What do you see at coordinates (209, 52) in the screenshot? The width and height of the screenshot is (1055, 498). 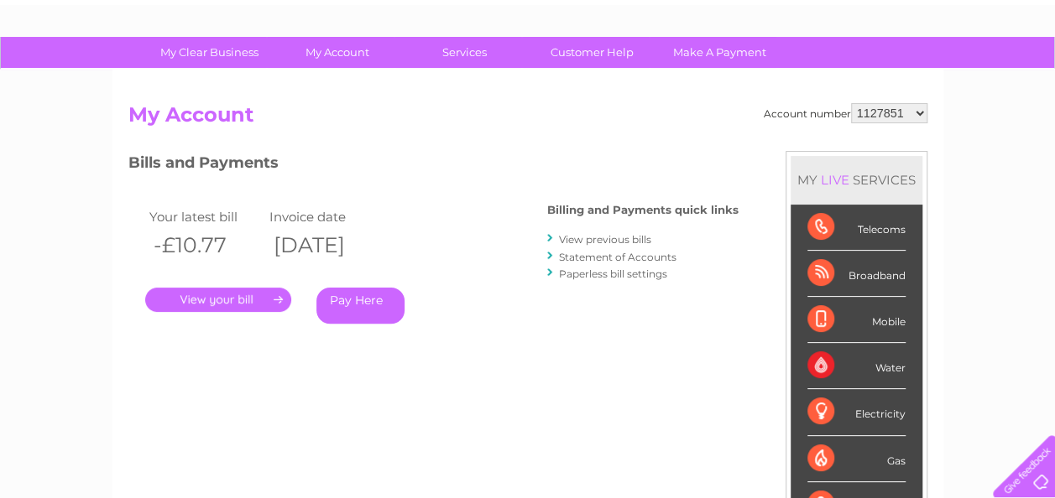 I see `a: My Clear Business` at bounding box center [209, 52].